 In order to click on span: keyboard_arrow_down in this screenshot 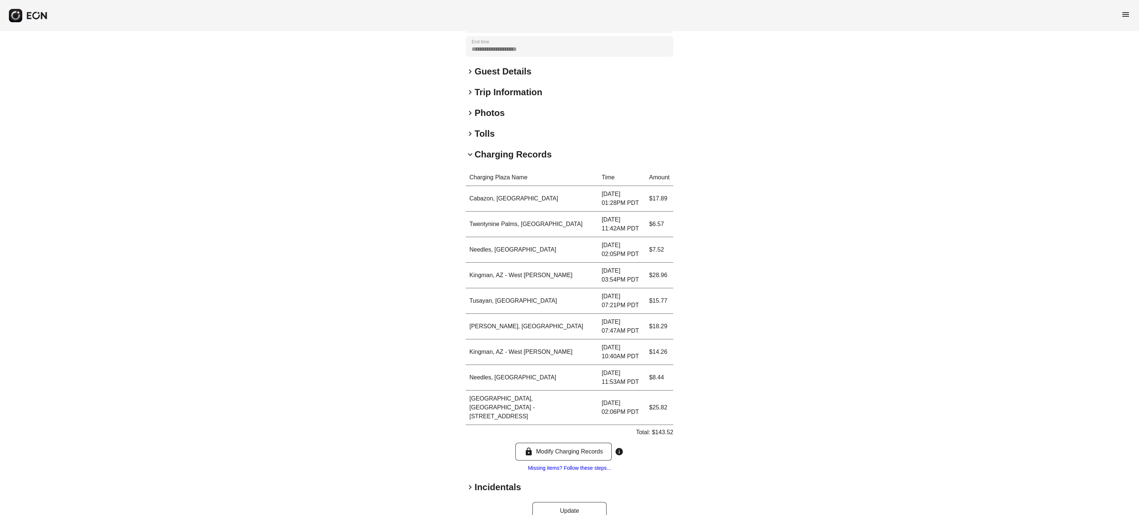, I will do `click(470, 155)`.